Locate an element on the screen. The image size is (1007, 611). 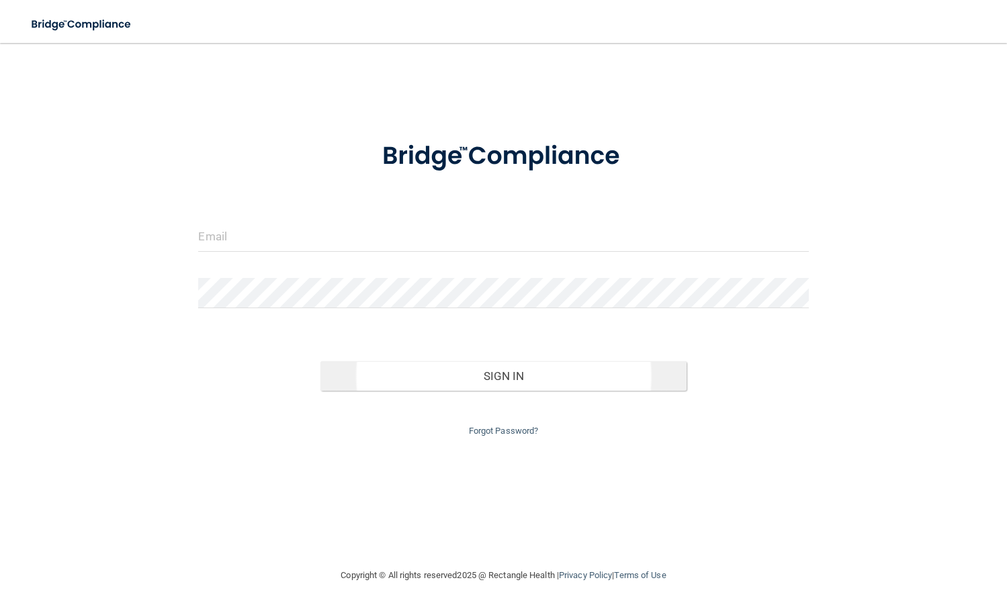
a: Privacy Policy is located at coordinates (585, 575).